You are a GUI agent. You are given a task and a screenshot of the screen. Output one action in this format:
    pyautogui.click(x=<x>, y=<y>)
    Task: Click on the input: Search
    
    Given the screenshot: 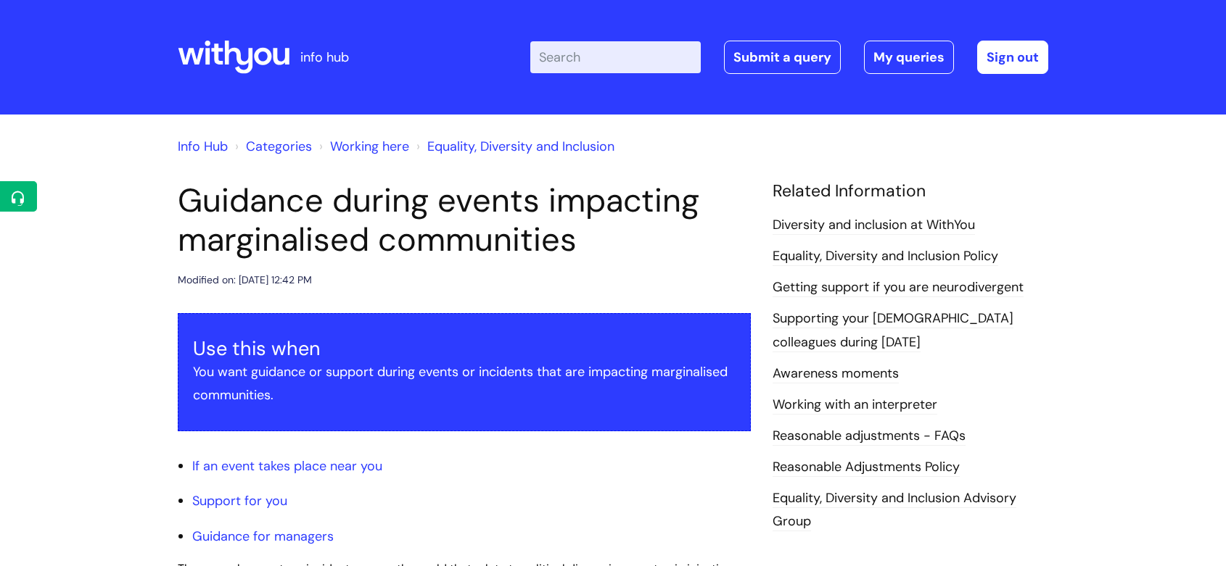 What is the action you would take?
    pyautogui.click(x=615, y=57)
    